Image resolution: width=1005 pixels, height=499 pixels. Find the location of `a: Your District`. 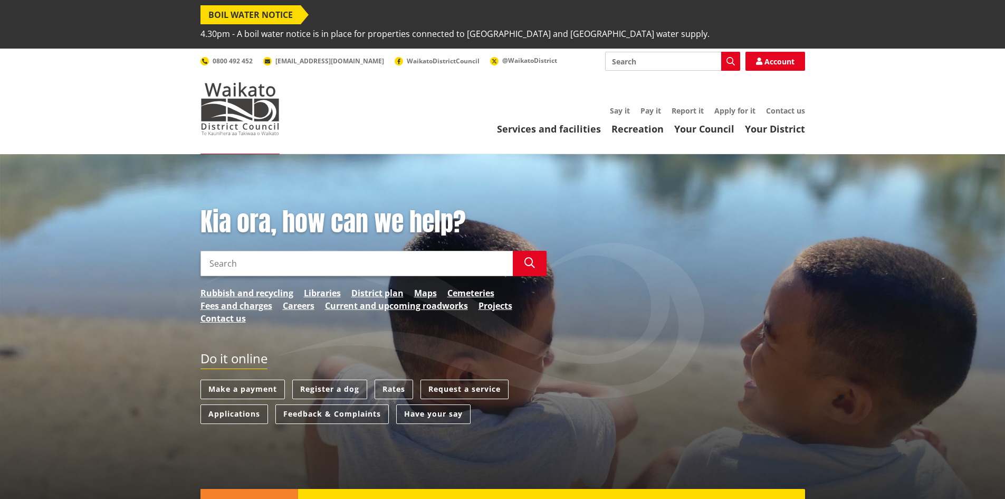

a: Your District is located at coordinates (775, 129).